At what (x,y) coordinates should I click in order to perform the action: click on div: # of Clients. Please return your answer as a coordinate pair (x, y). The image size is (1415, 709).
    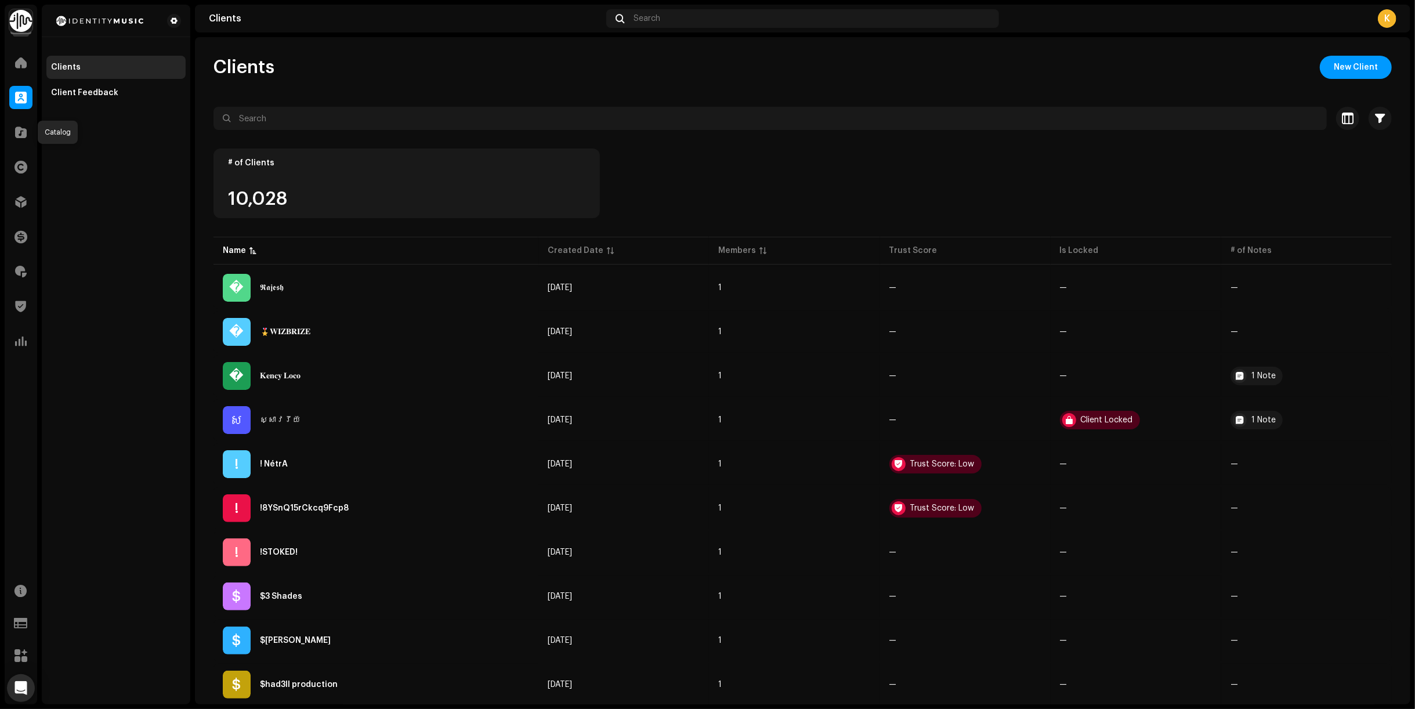
    Looking at the image, I should click on (407, 163).